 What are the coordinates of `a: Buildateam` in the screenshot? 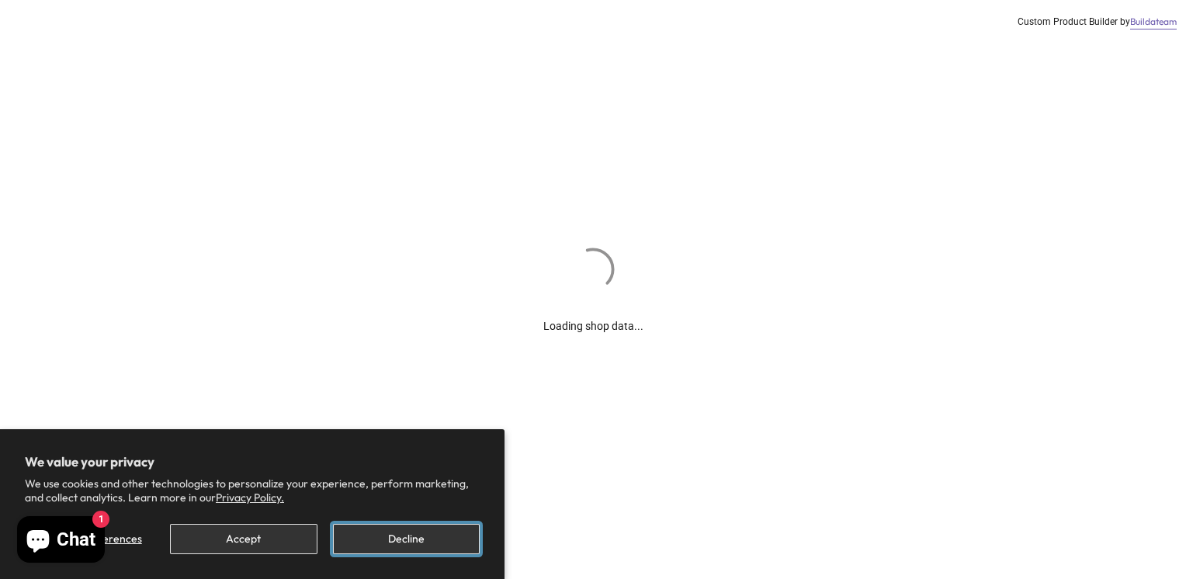 It's located at (1153, 22).